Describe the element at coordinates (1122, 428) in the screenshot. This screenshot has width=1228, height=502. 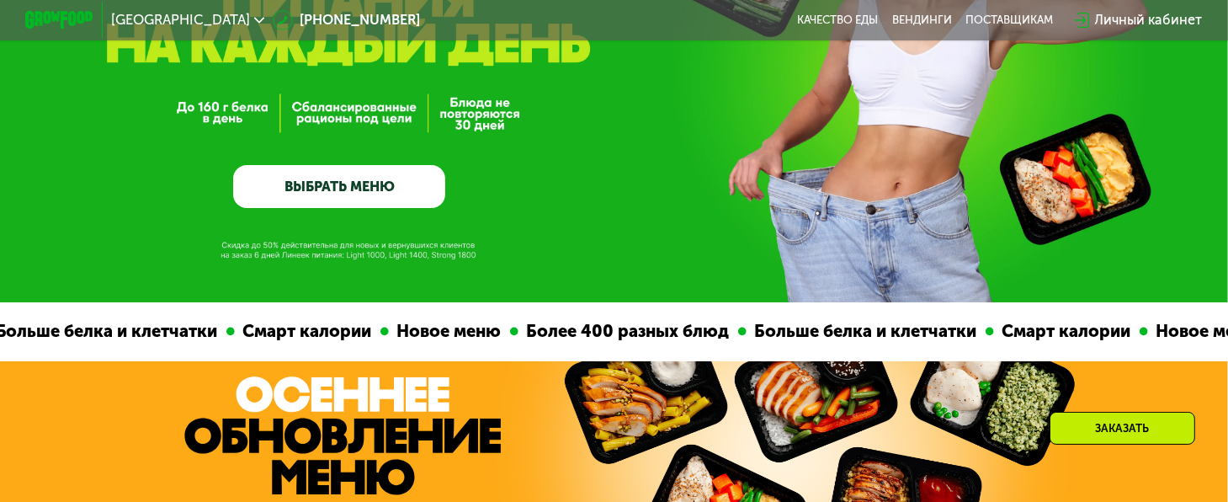
I see `div: Заказать` at that location.